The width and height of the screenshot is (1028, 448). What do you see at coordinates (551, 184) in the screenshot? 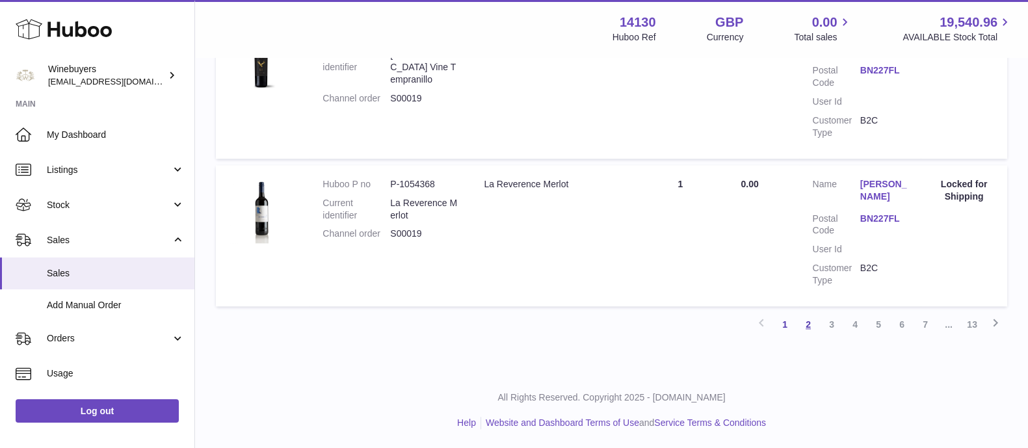
I see `div: La Reverence Merlot` at bounding box center [551, 184].